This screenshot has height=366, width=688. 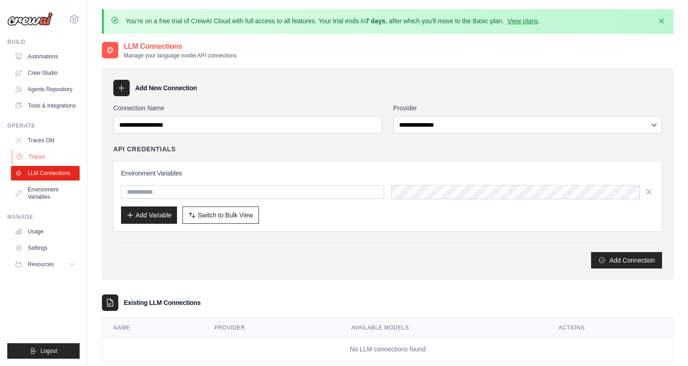 I want to click on button: Add Variable, so click(x=149, y=215).